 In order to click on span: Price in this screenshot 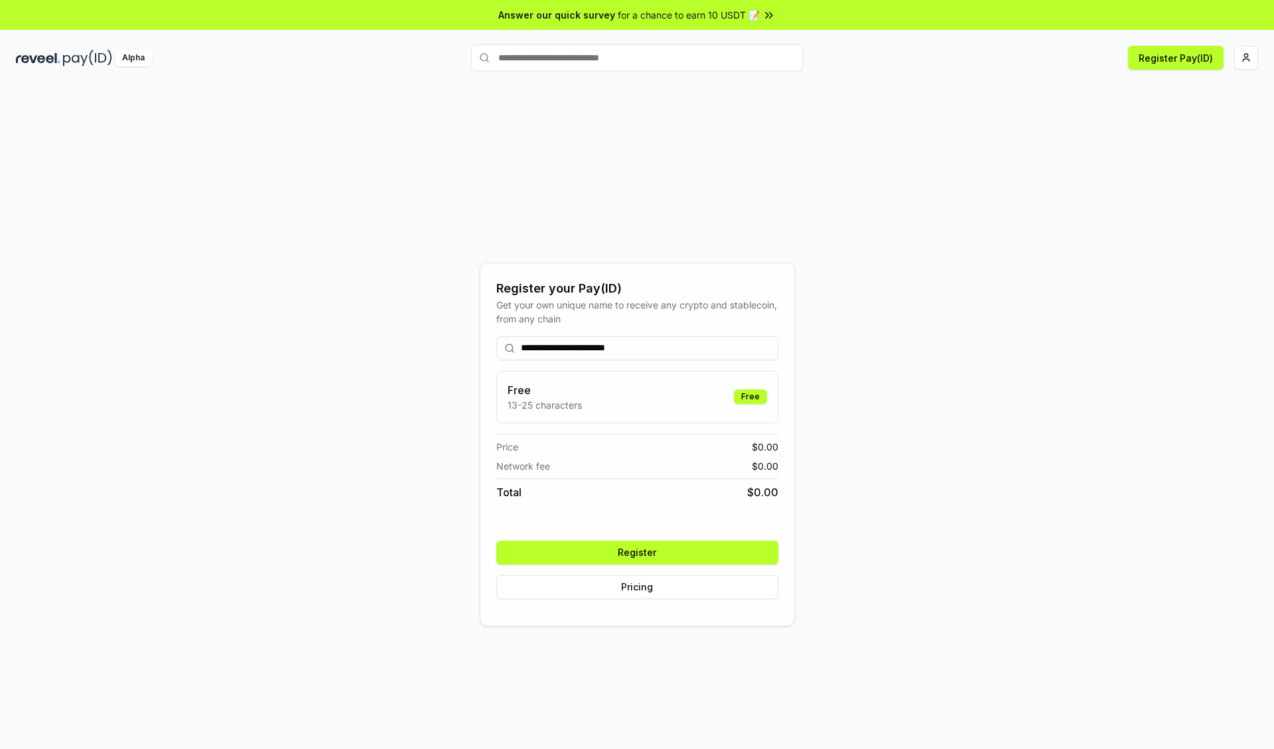, I will do `click(507, 446)`.